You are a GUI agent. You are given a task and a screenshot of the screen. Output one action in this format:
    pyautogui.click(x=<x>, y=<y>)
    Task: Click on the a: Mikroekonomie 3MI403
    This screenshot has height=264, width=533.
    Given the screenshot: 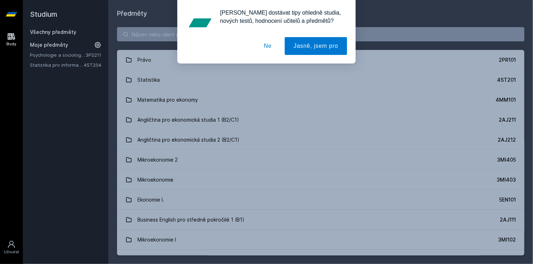 What is the action you would take?
    pyautogui.click(x=321, y=180)
    